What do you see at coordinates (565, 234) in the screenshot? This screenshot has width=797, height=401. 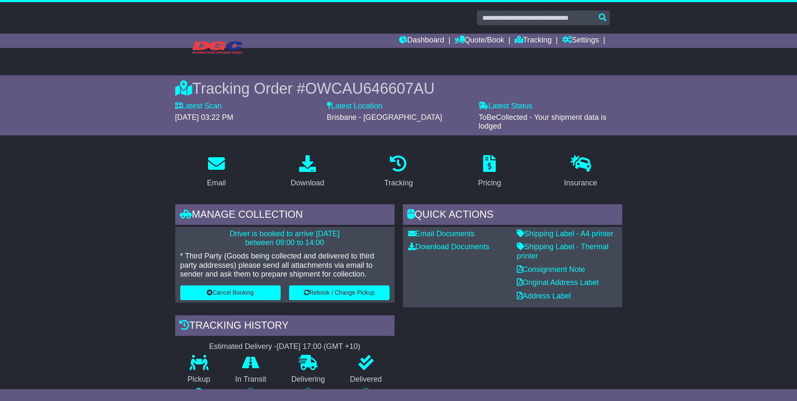 I see `a: Shipping Label - A4 printer` at bounding box center [565, 234].